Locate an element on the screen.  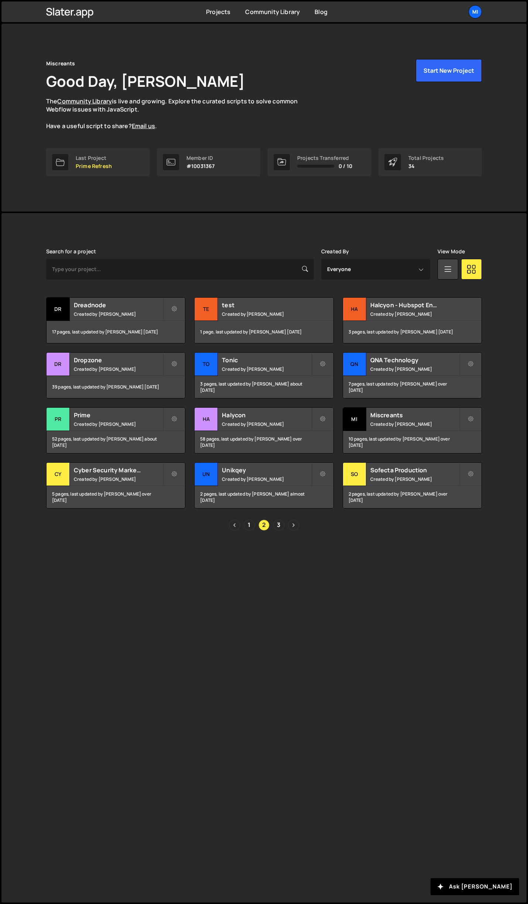
div: Cy is located at coordinates (58, 474).